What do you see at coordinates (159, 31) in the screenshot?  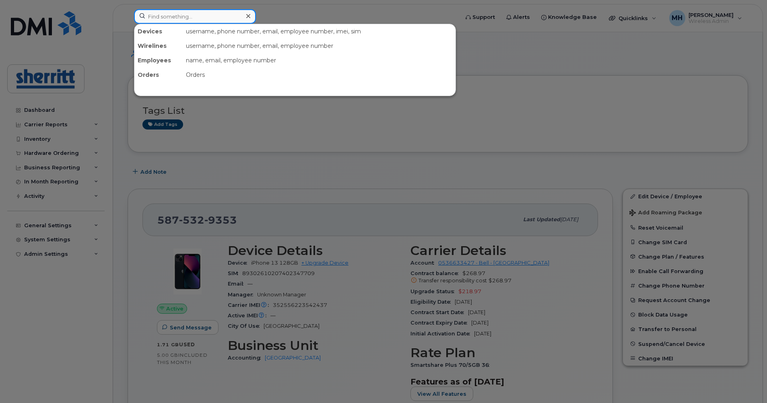 I see `div: Devices` at bounding box center [159, 31].